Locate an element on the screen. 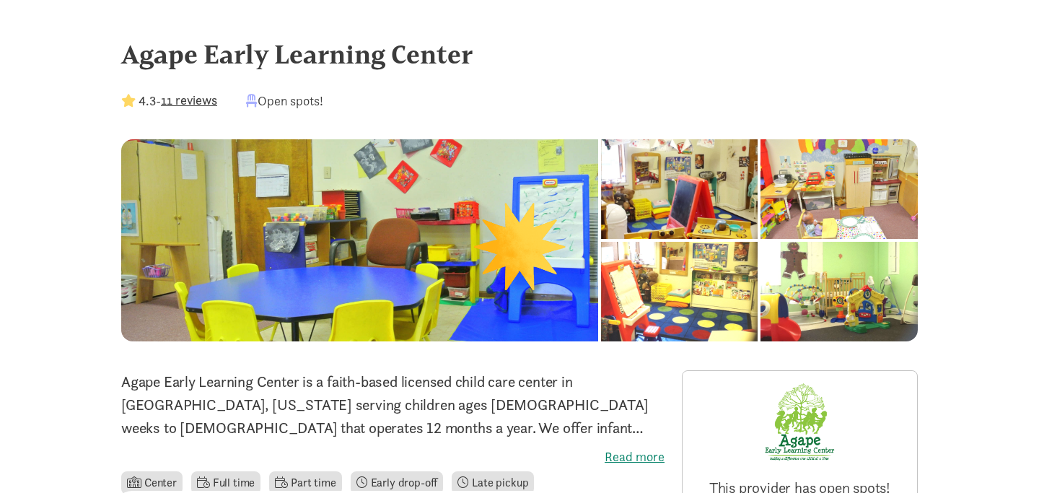 The image size is (1039, 493). img: Provider logo is located at coordinates (799, 421).